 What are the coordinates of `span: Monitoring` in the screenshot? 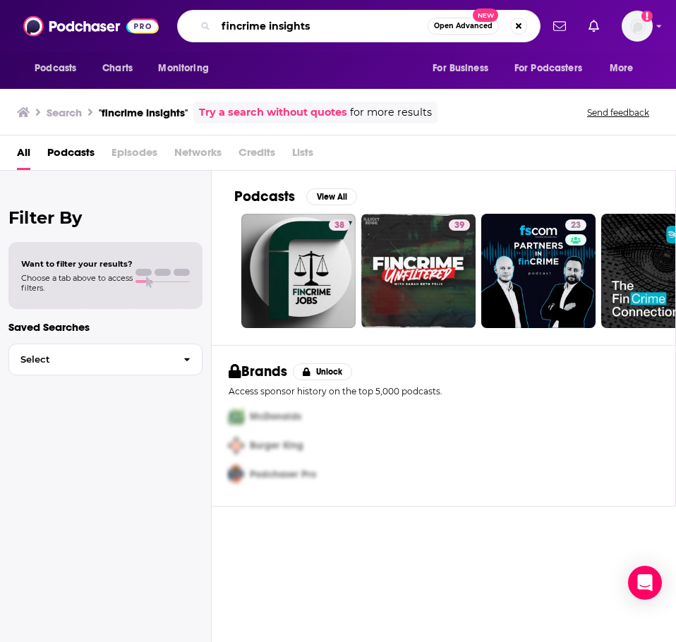 It's located at (183, 68).